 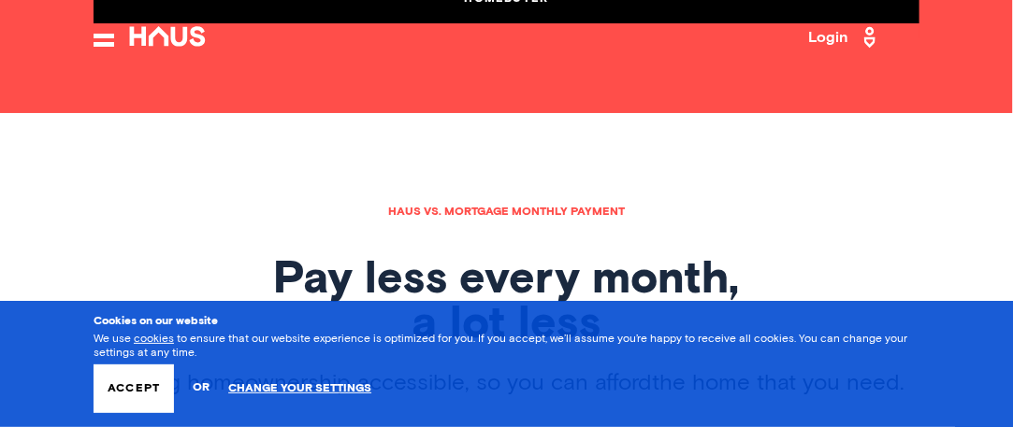 What do you see at coordinates (845, 37) in the screenshot?
I see `a: Login` at bounding box center [845, 37].